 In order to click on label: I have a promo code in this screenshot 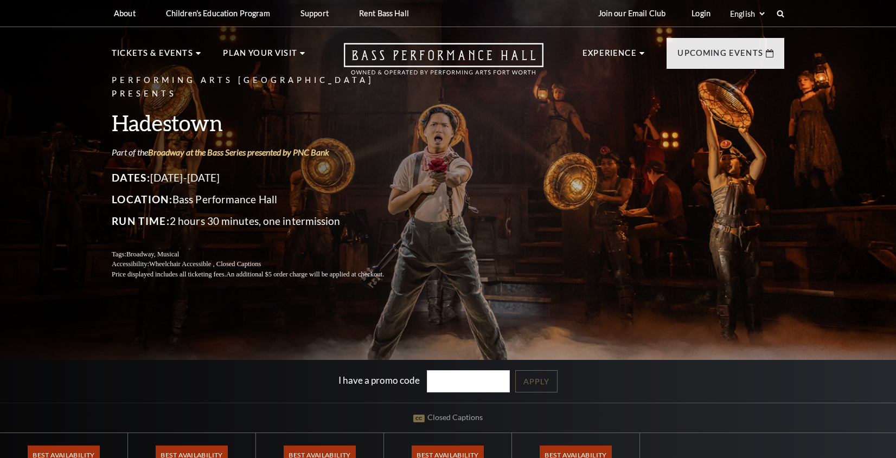, I will do `click(379, 380)`.